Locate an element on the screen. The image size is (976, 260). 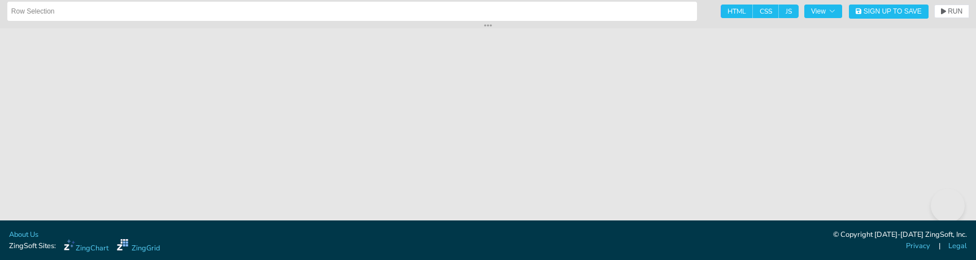
a: ZingGrid is located at coordinates (138, 246).